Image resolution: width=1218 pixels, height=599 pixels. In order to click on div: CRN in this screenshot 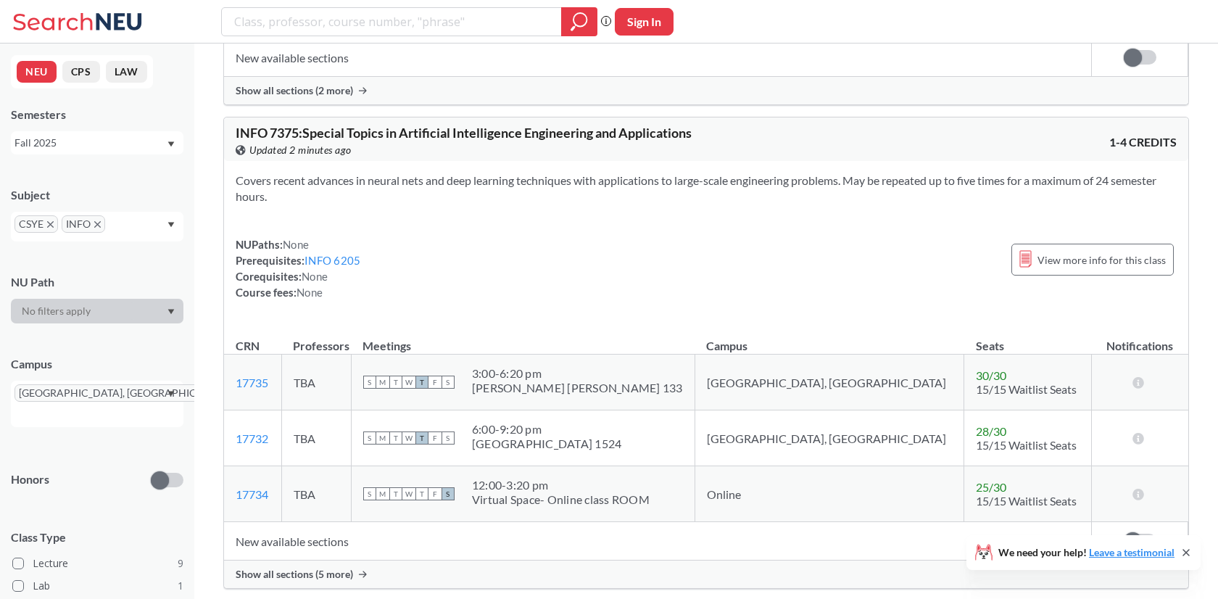, I will do `click(247, 346)`.